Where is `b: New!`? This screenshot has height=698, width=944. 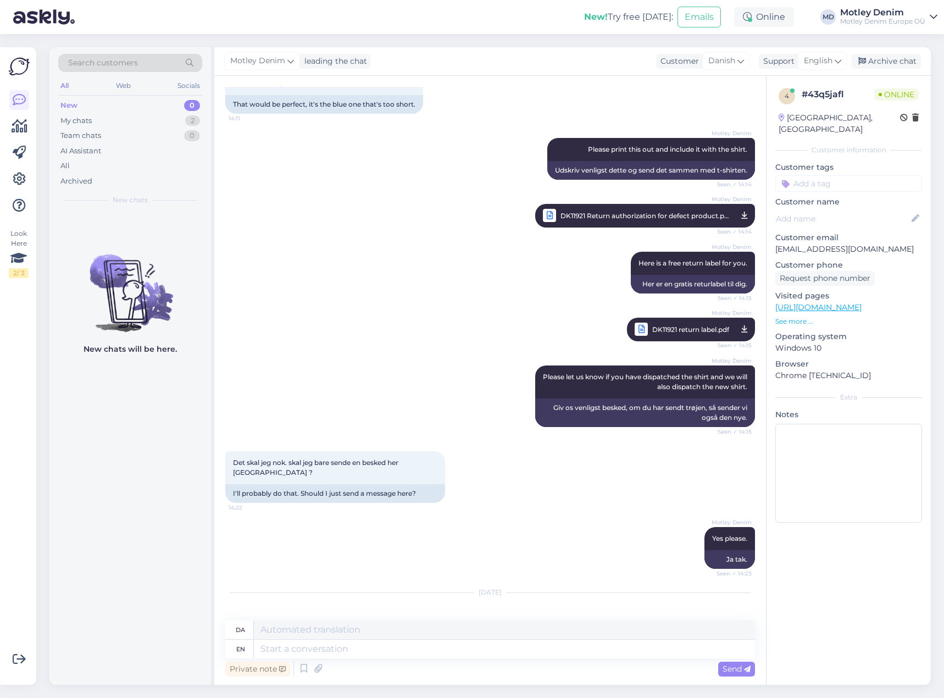
b: New! is located at coordinates (596, 16).